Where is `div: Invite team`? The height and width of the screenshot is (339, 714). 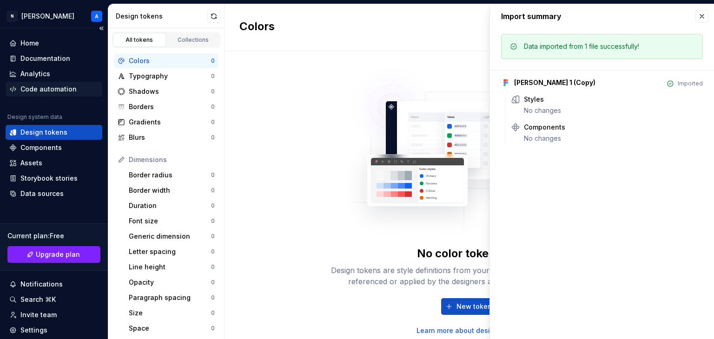 div: Invite team is located at coordinates (39, 315).